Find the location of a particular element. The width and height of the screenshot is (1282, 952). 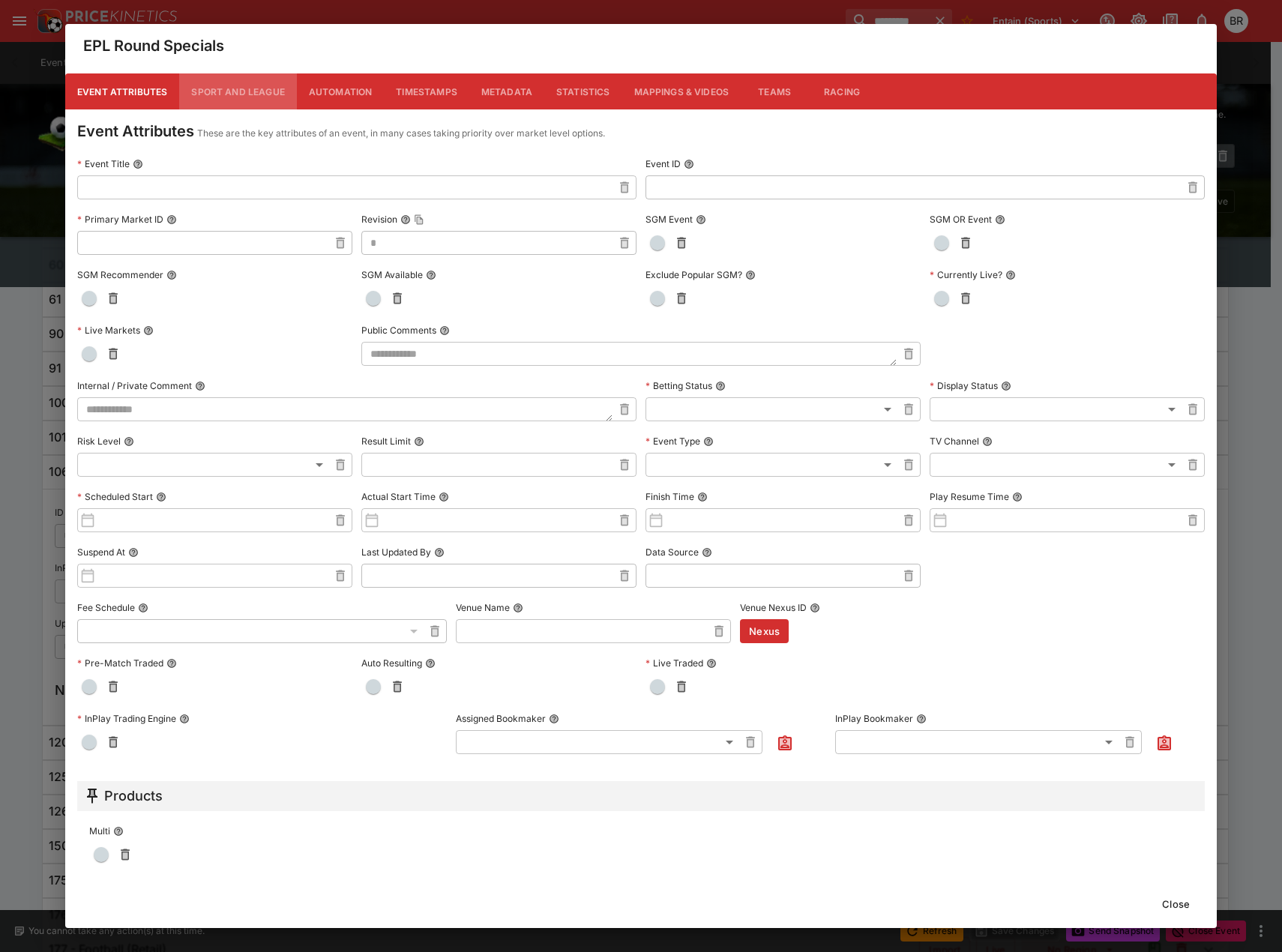

button: SGM Event is located at coordinates (702, 220).